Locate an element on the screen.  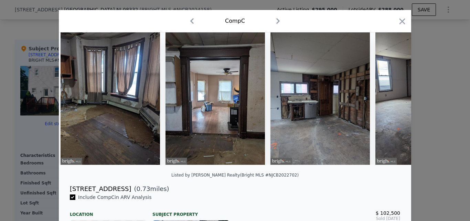
span: 0.73 is located at coordinates (143, 188).